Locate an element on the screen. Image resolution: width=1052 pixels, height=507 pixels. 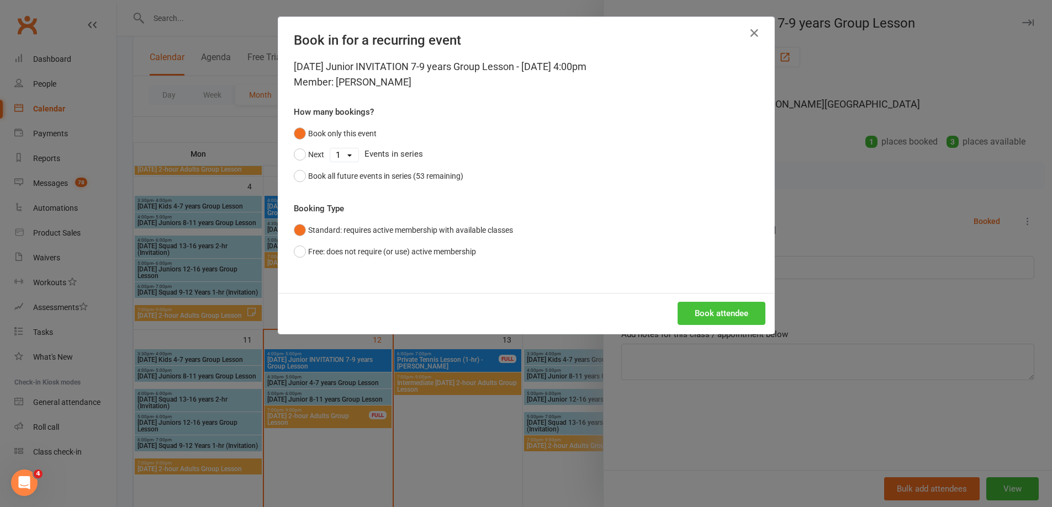
button: Book attendee is located at coordinates (721, 314).